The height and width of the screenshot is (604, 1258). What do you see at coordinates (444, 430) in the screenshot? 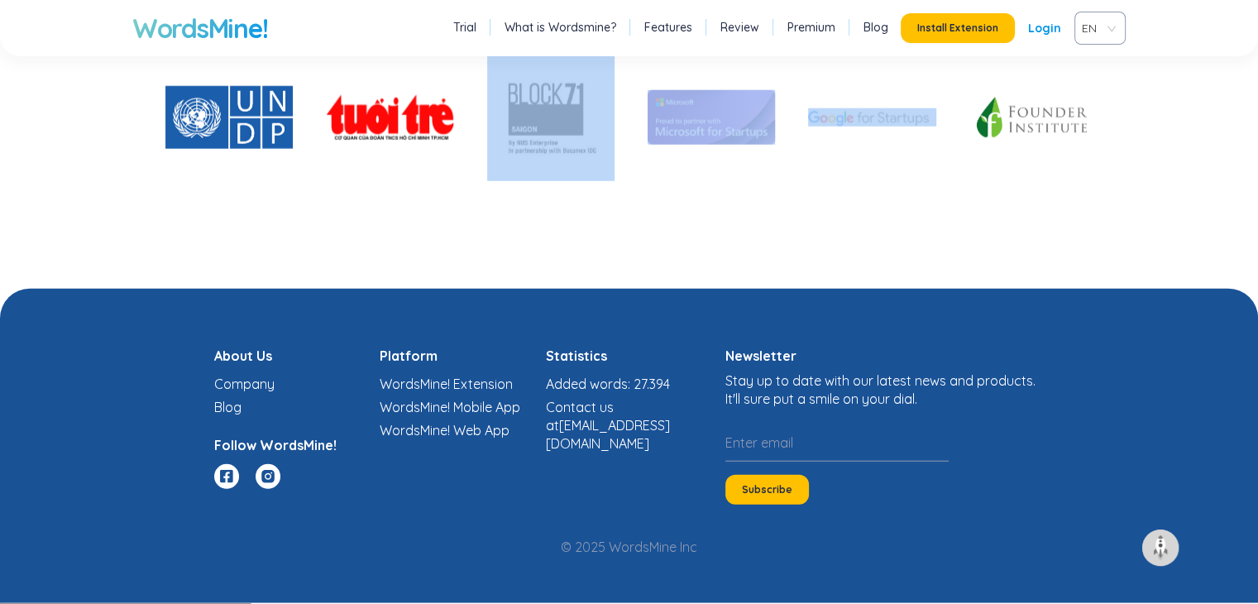
I see `a: WordsMine! Web App` at bounding box center [444, 430].